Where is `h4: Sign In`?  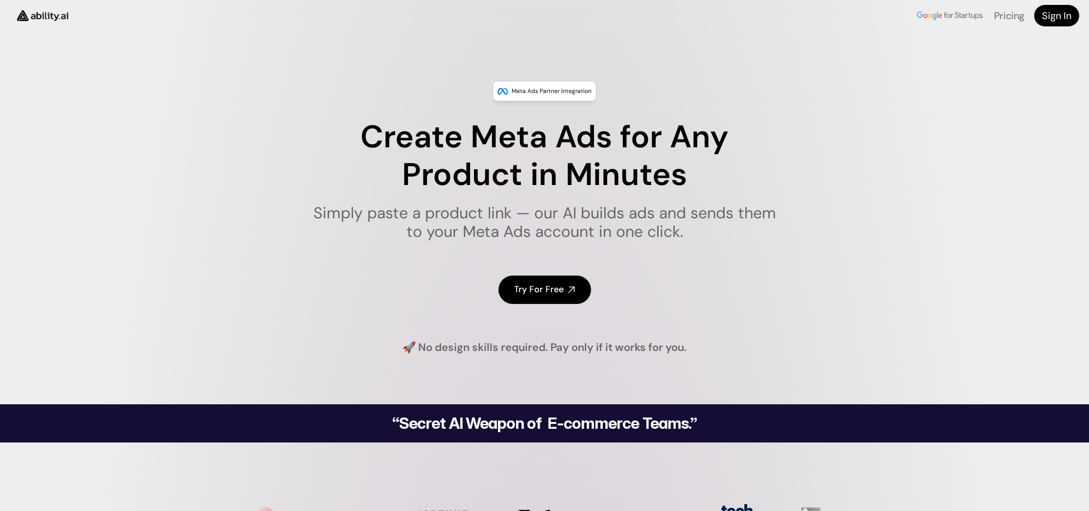
h4: Sign In is located at coordinates (1057, 16).